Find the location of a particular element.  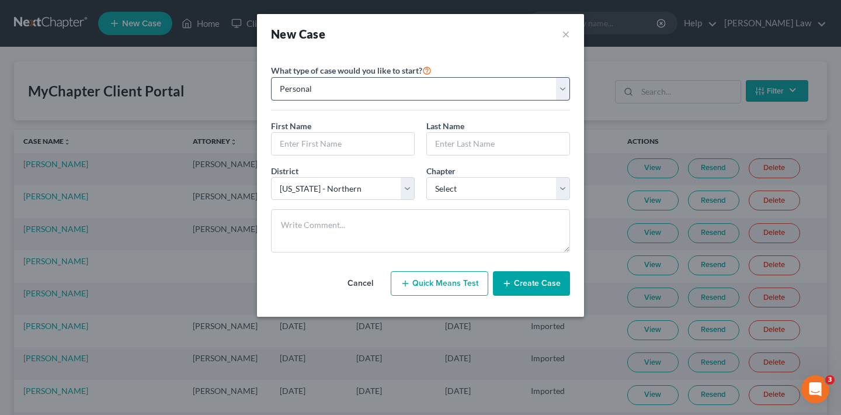

span: Chapter is located at coordinates (441, 170).